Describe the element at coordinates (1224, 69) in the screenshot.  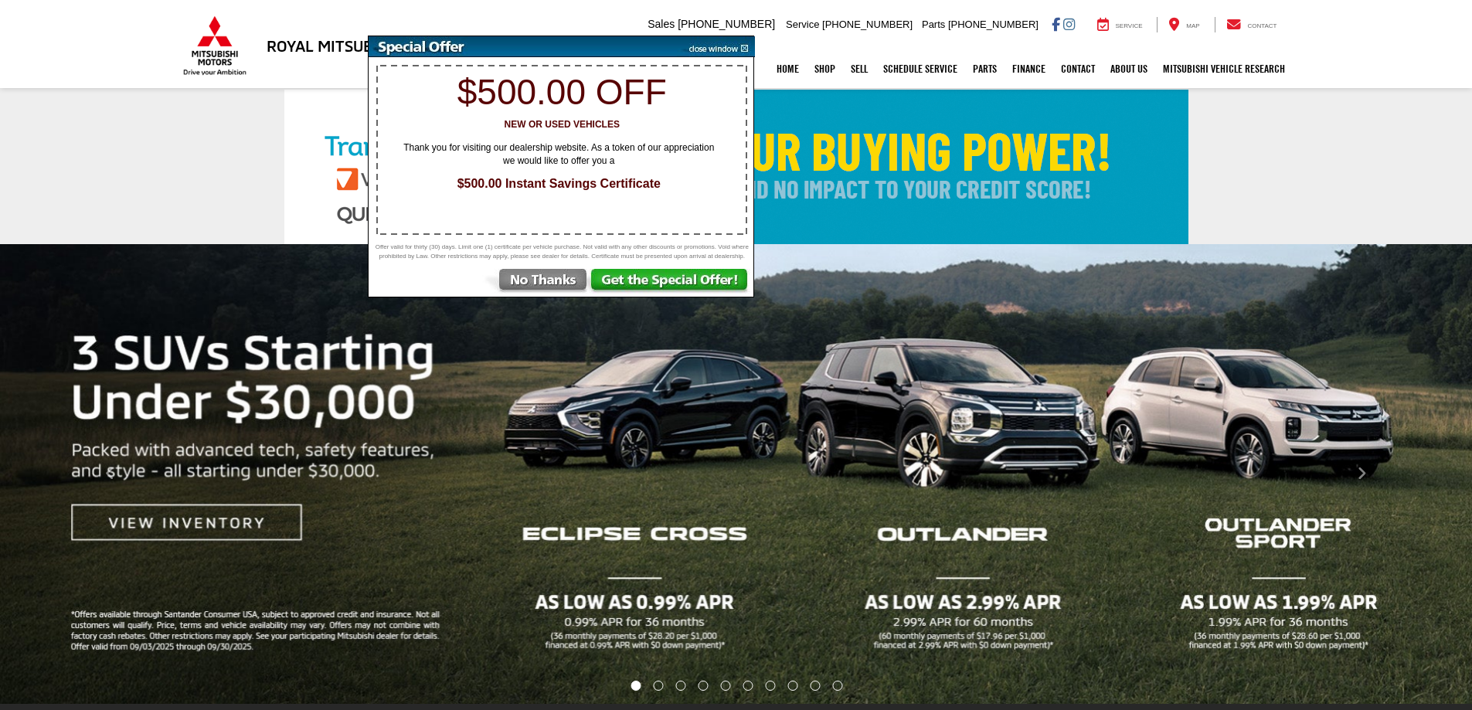
I see `a: Mitsubishi Vehicle Research` at that location.